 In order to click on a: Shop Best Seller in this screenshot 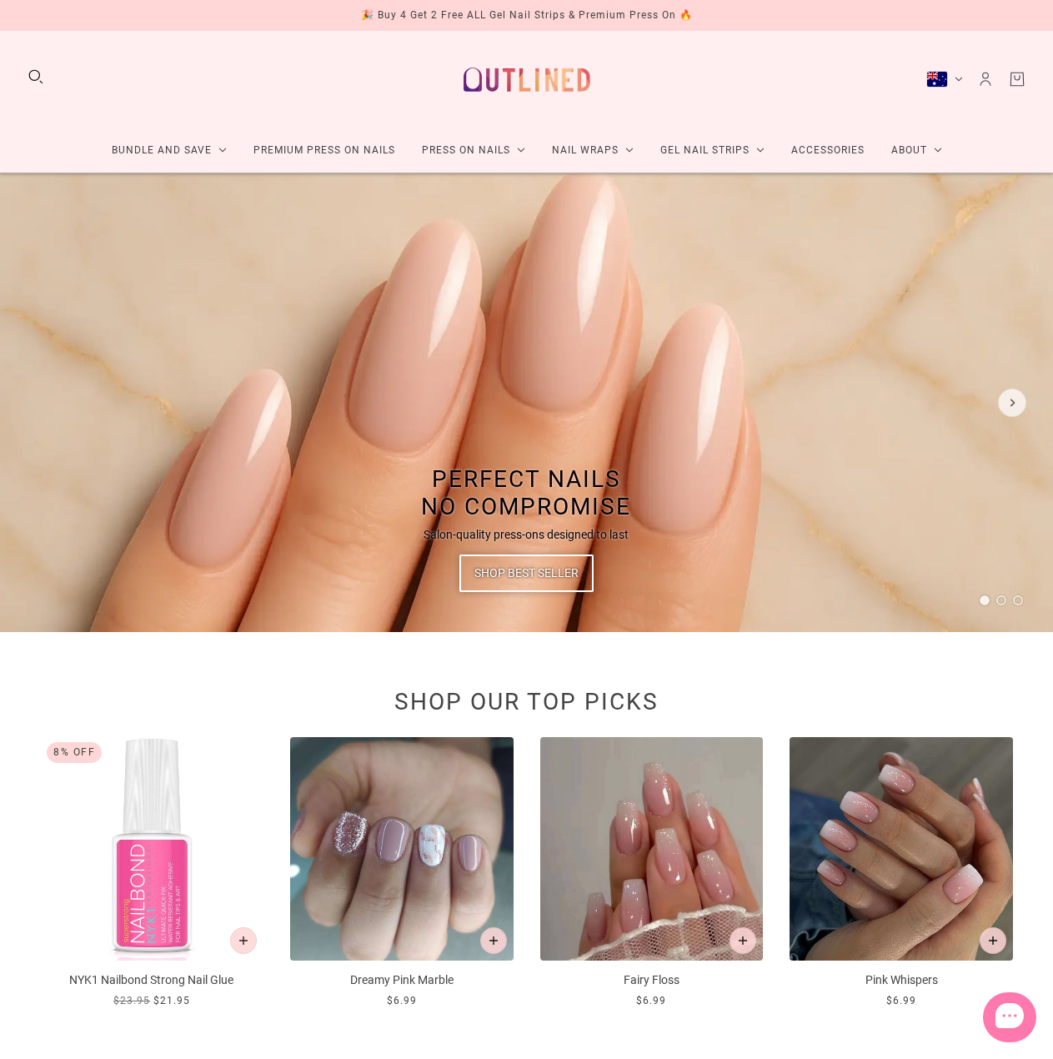, I will do `click(526, 573)`.